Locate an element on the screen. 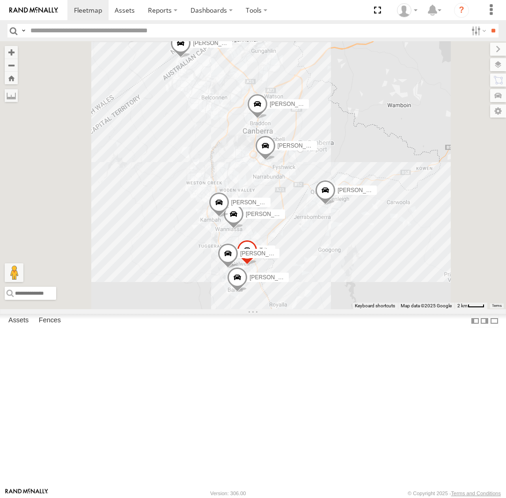  button: Zoom out is located at coordinates (11, 65).